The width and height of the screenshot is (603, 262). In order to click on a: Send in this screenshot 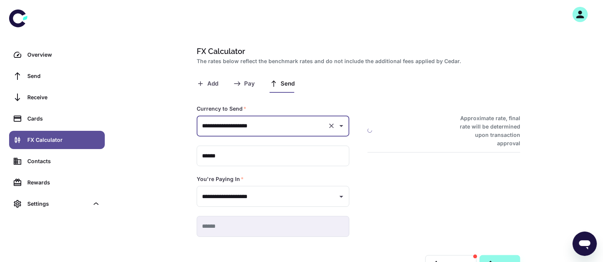, I will do `click(57, 76)`.